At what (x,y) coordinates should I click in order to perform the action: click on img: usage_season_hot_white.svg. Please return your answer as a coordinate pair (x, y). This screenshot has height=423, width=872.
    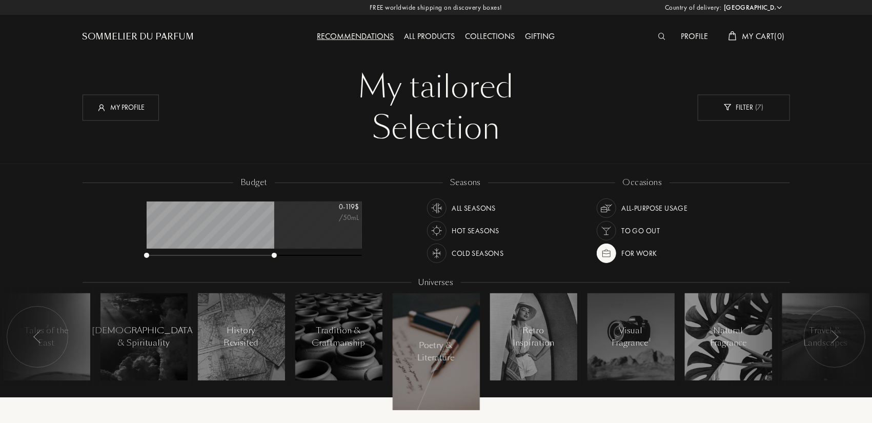
    Looking at the image, I should click on (437, 231).